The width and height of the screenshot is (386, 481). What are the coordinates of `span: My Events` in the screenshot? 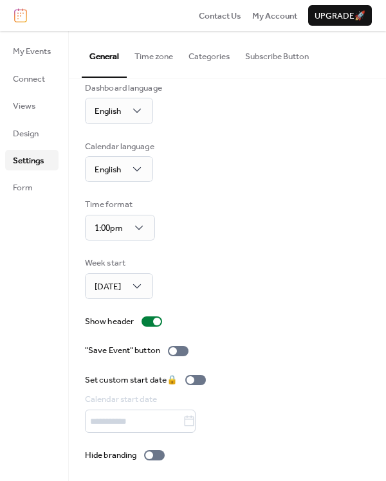 It's located at (32, 51).